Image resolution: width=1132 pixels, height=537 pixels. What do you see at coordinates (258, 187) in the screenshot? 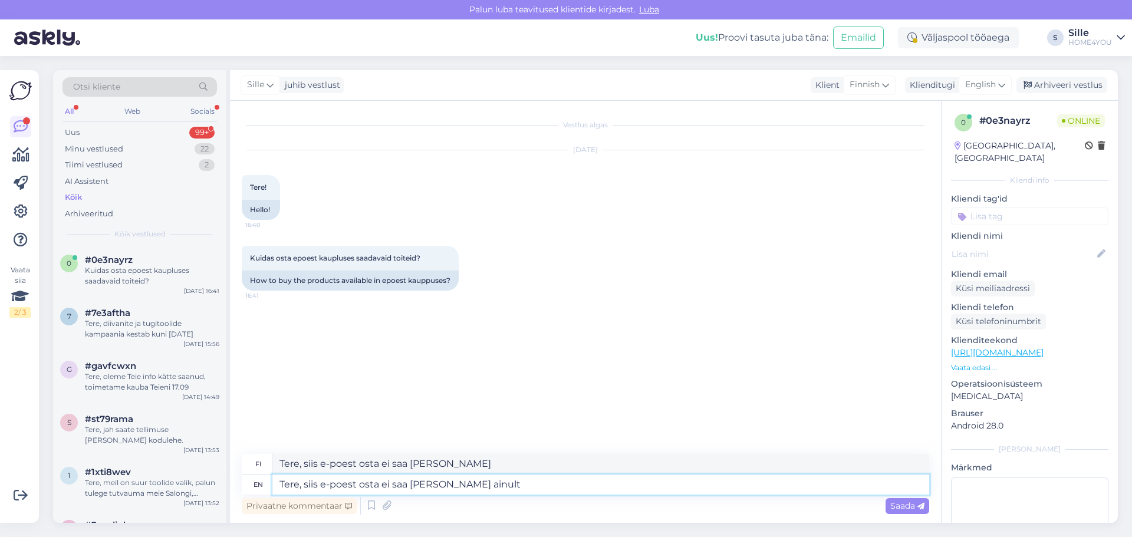
I see `span: Tere!` at bounding box center [258, 187].